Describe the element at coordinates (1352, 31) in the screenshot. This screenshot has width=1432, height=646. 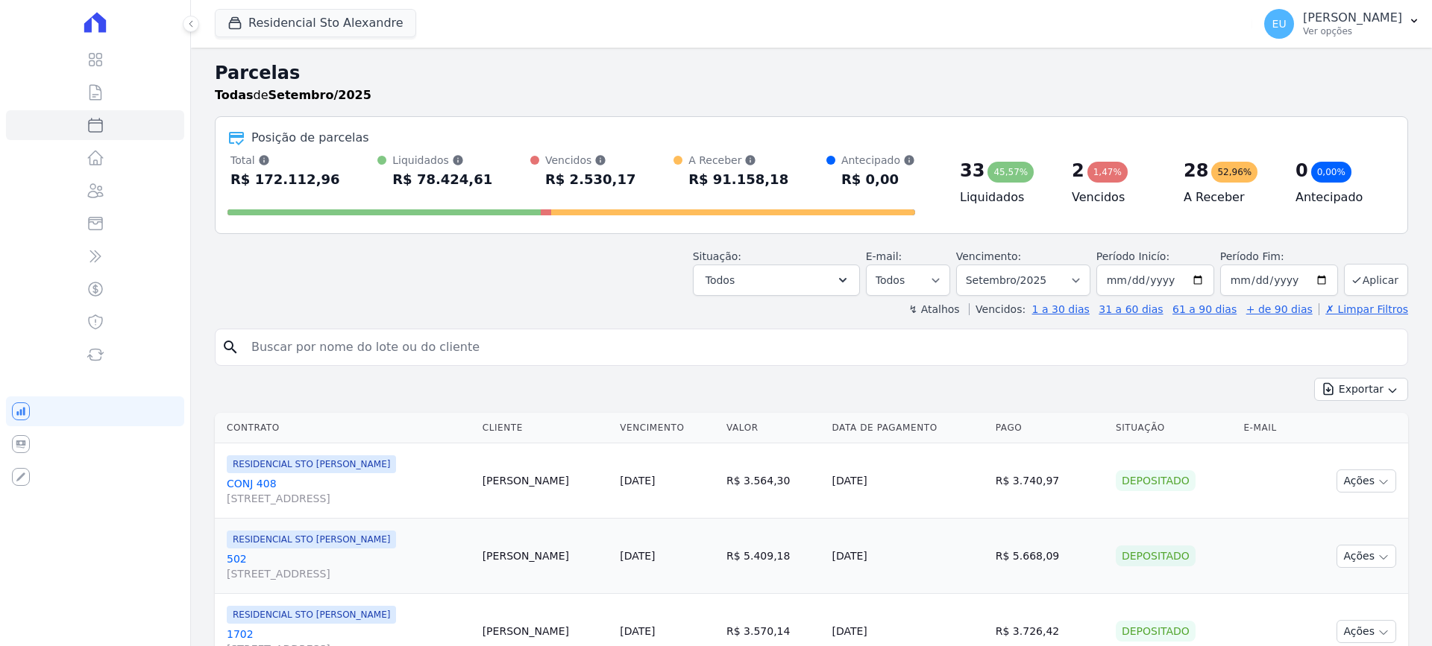
I see `p: Ver opções` at that location.